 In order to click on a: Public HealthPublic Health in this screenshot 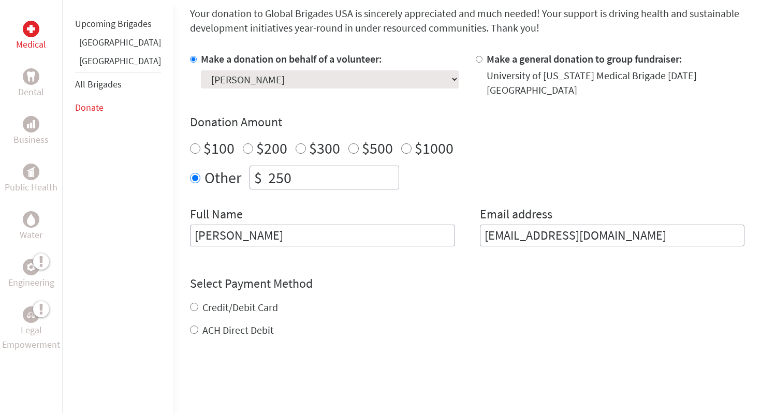, I will do `click(31, 179)`.